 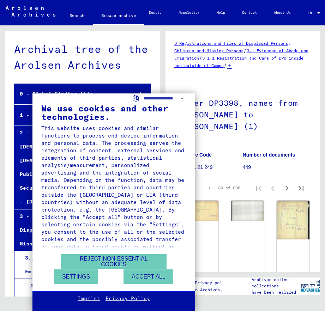 I want to click on a: Imprint, so click(x=88, y=299).